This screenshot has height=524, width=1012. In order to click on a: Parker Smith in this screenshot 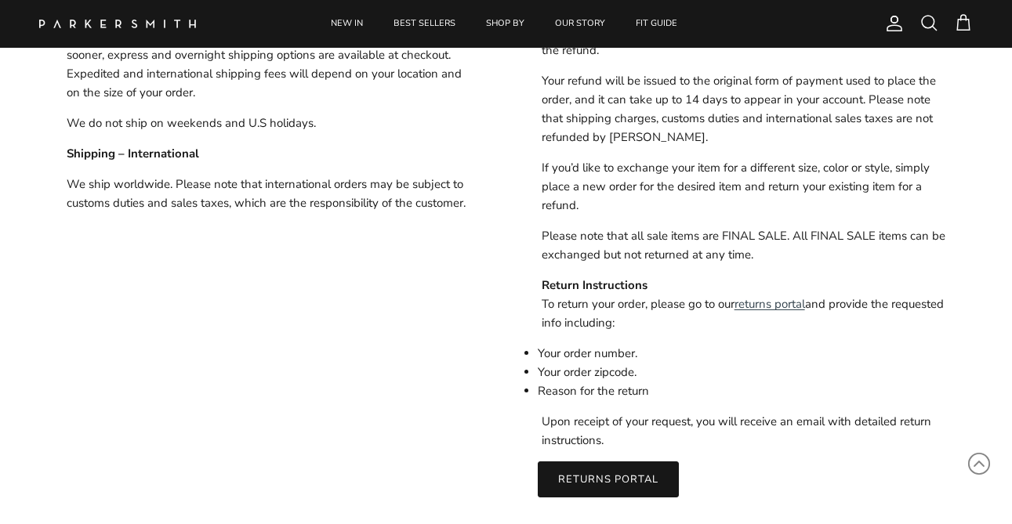, I will do `click(118, 24)`.